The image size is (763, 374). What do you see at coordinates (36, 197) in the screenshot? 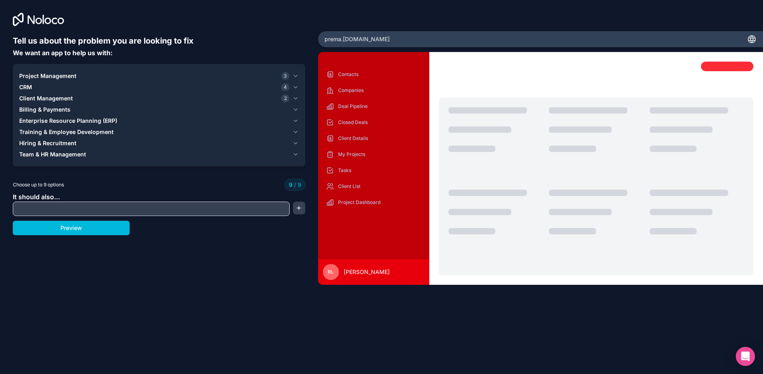
I see `span: It should also...` at bounding box center [36, 197].